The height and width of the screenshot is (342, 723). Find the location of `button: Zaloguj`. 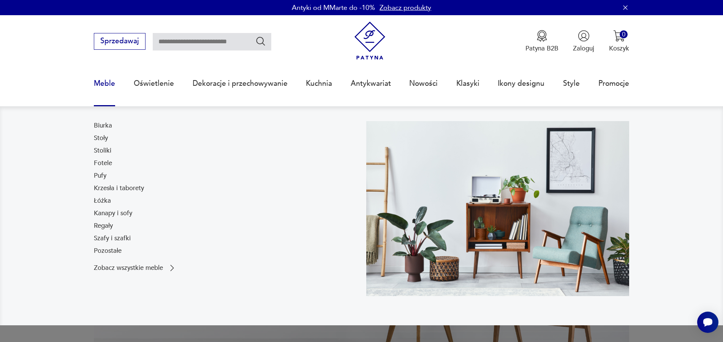

button: Zaloguj is located at coordinates (583, 41).